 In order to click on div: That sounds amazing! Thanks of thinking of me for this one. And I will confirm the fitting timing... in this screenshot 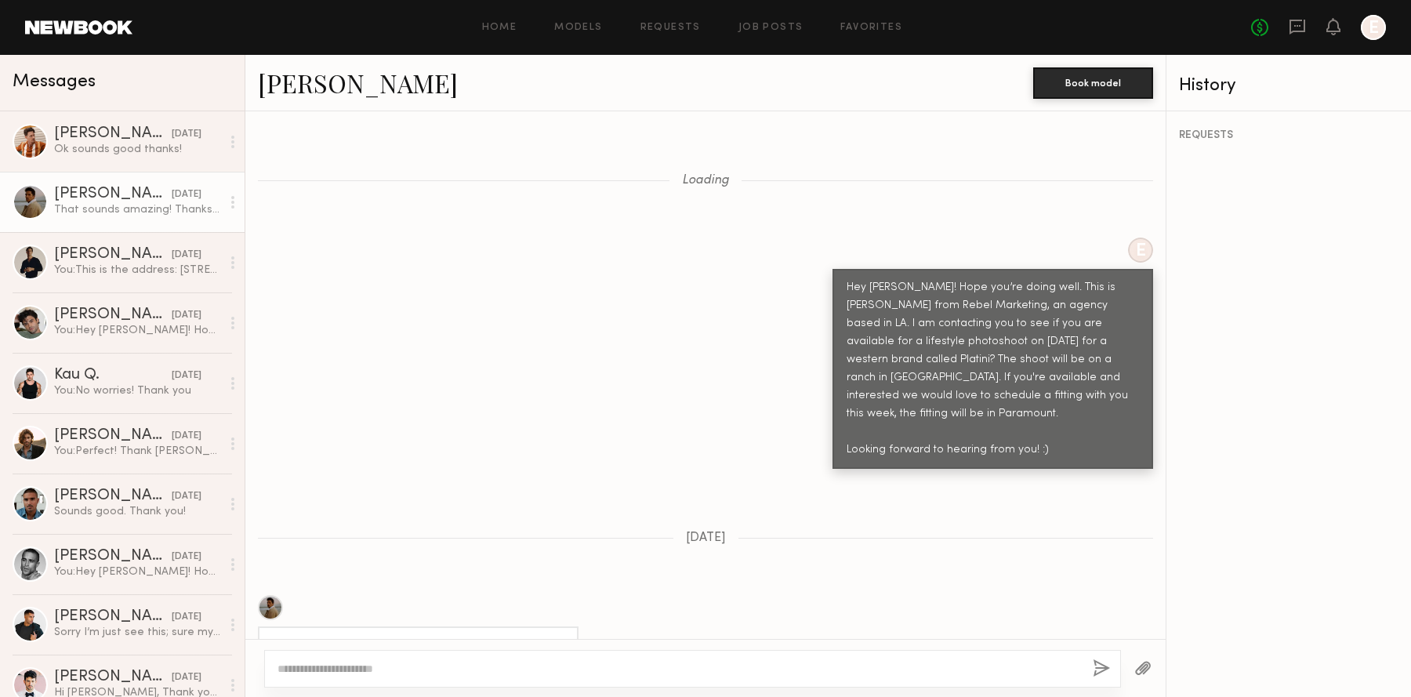, I will do `click(137, 209)`.